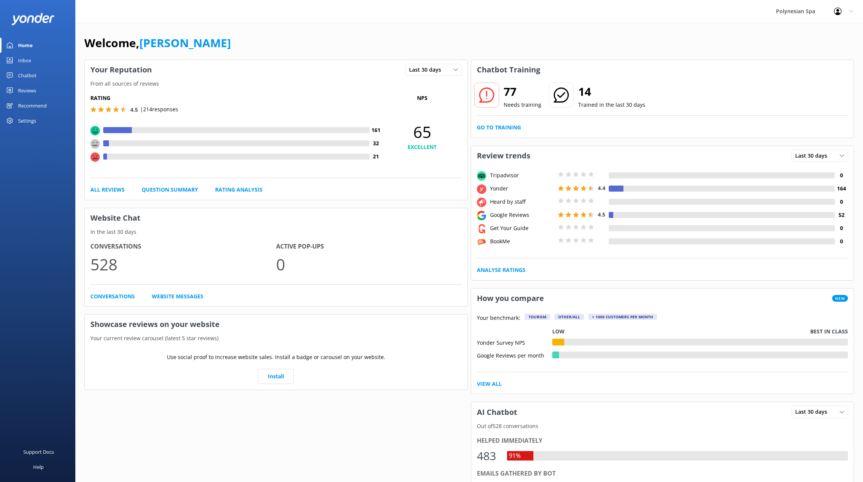 The width and height of the screenshot is (863, 482). What do you see at coordinates (27, 121) in the screenshot?
I see `div: Settings` at bounding box center [27, 121].